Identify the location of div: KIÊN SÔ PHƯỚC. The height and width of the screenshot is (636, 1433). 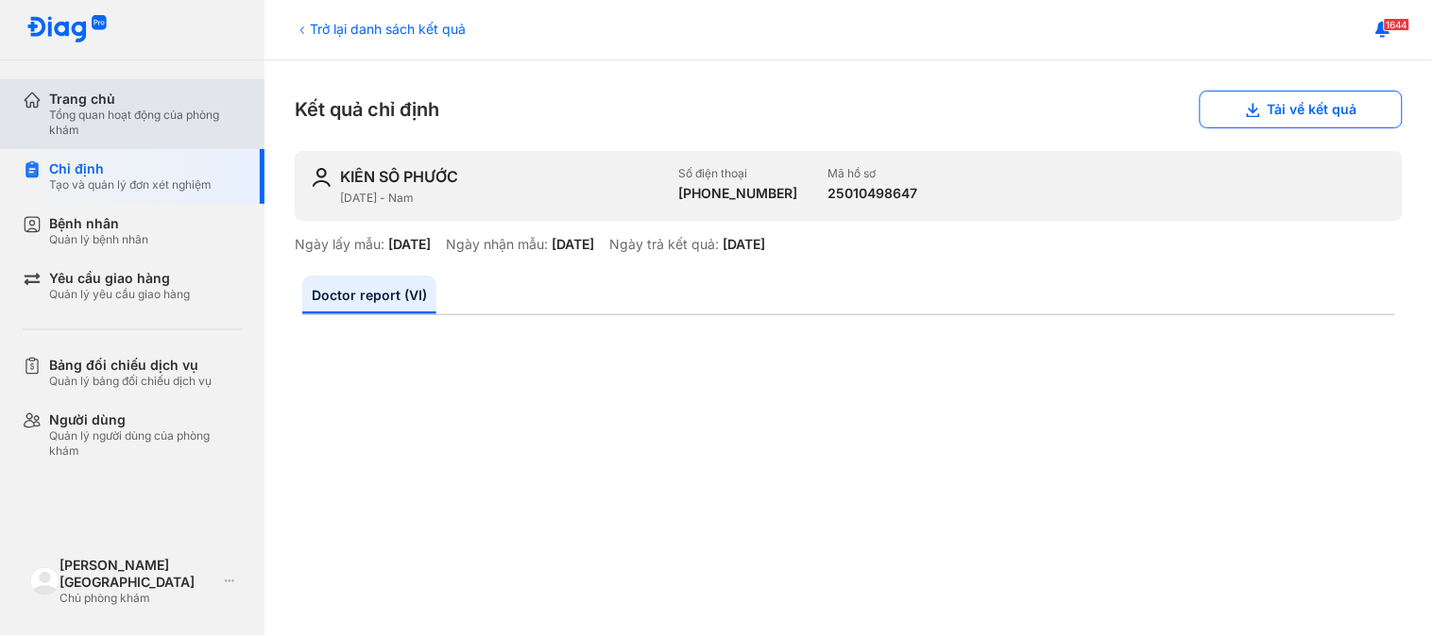
(399, 177).